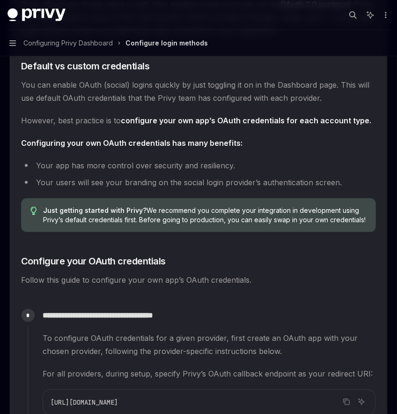  Describe the element at coordinates (167, 43) in the screenshot. I see `div: Configure login methods` at that location.